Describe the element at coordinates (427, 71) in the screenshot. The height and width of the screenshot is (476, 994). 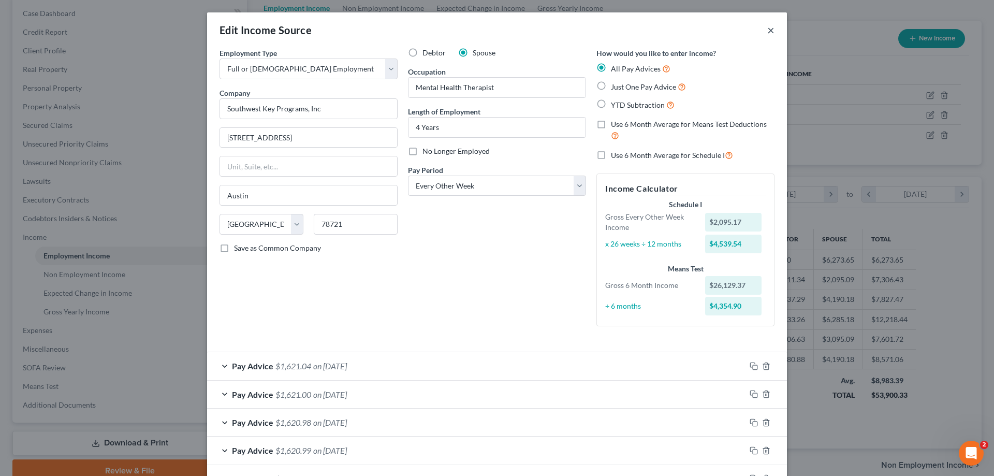
I see `label: Occupation` at that location.